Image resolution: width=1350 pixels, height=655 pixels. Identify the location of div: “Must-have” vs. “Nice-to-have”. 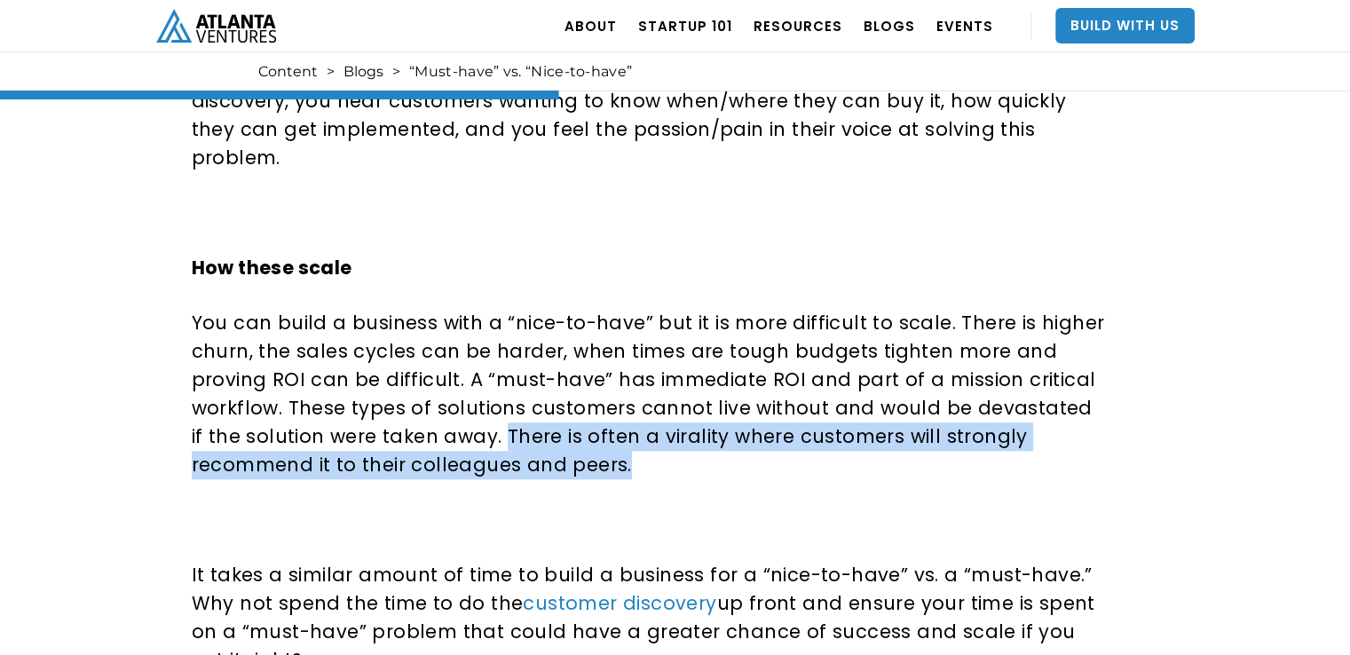
(520, 72).